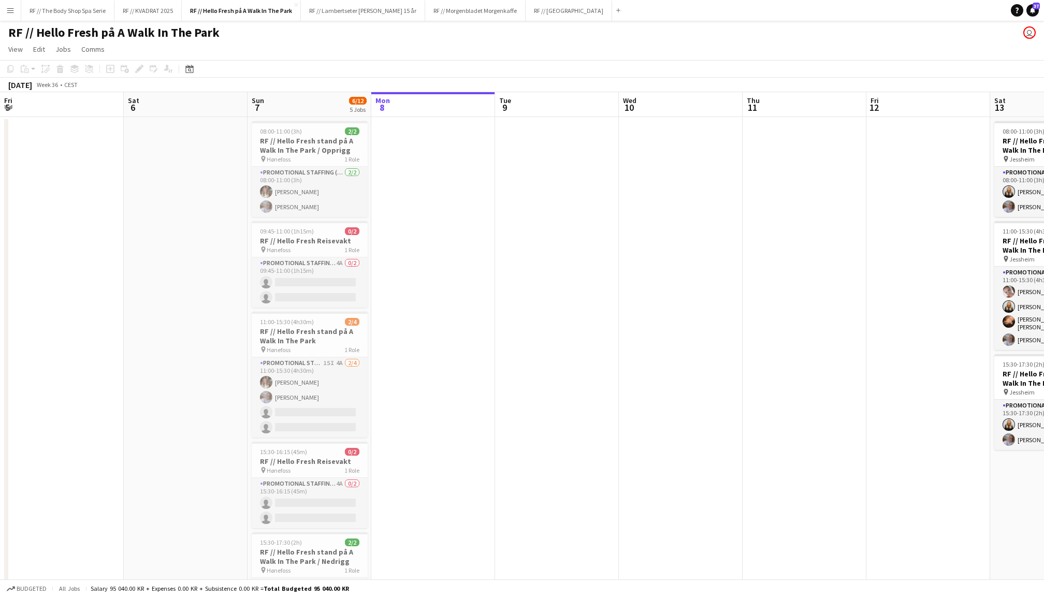  I want to click on span: Week 36, so click(47, 84).